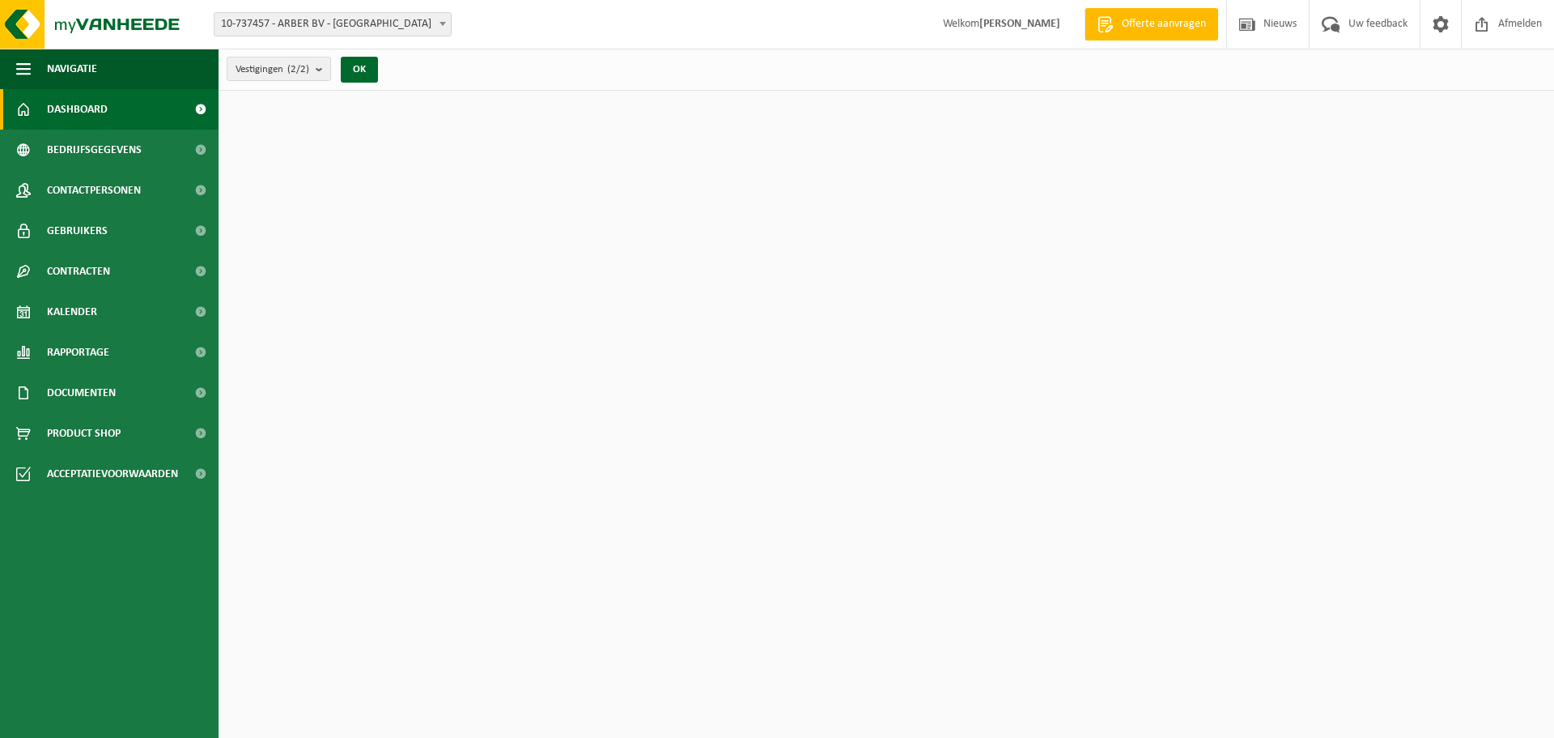 The image size is (1554, 738). What do you see at coordinates (81, 393) in the screenshot?
I see `span: Documenten` at bounding box center [81, 393].